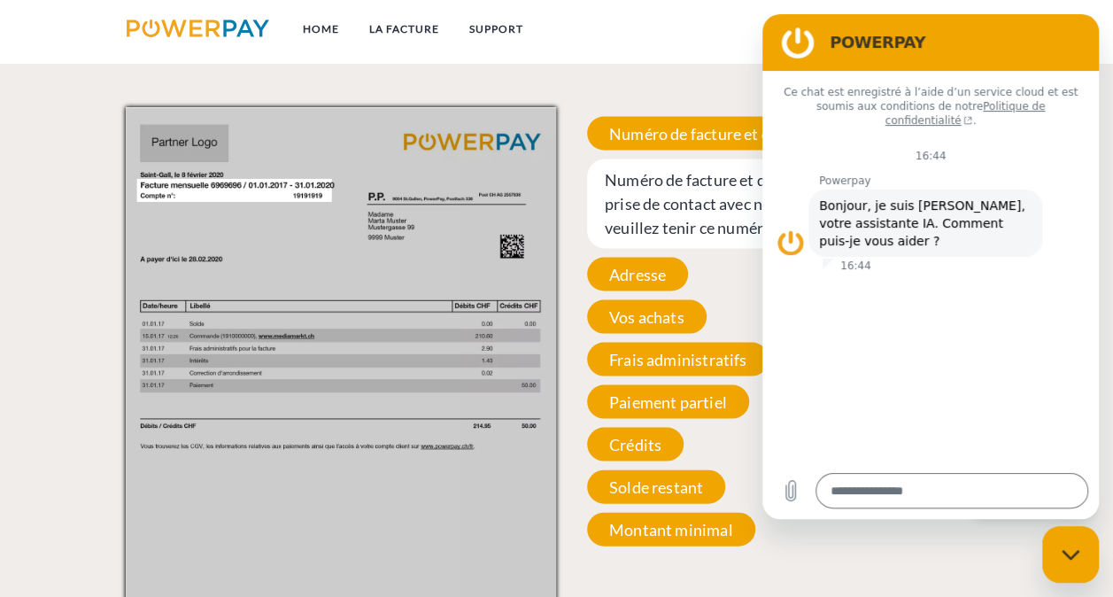 This screenshot has height=597, width=1113. Describe the element at coordinates (404, 29) in the screenshot. I see `a: LA FACTURE` at that location.